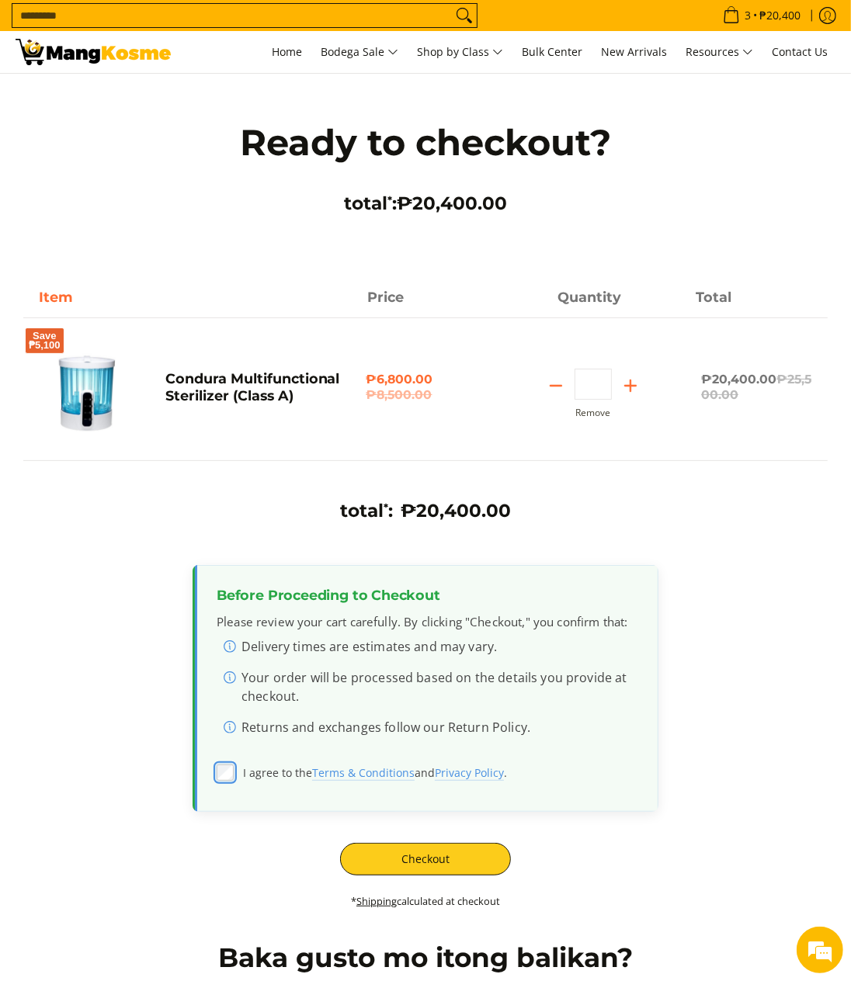  I want to click on div: Order confirmation and disclaimers, so click(425, 689).